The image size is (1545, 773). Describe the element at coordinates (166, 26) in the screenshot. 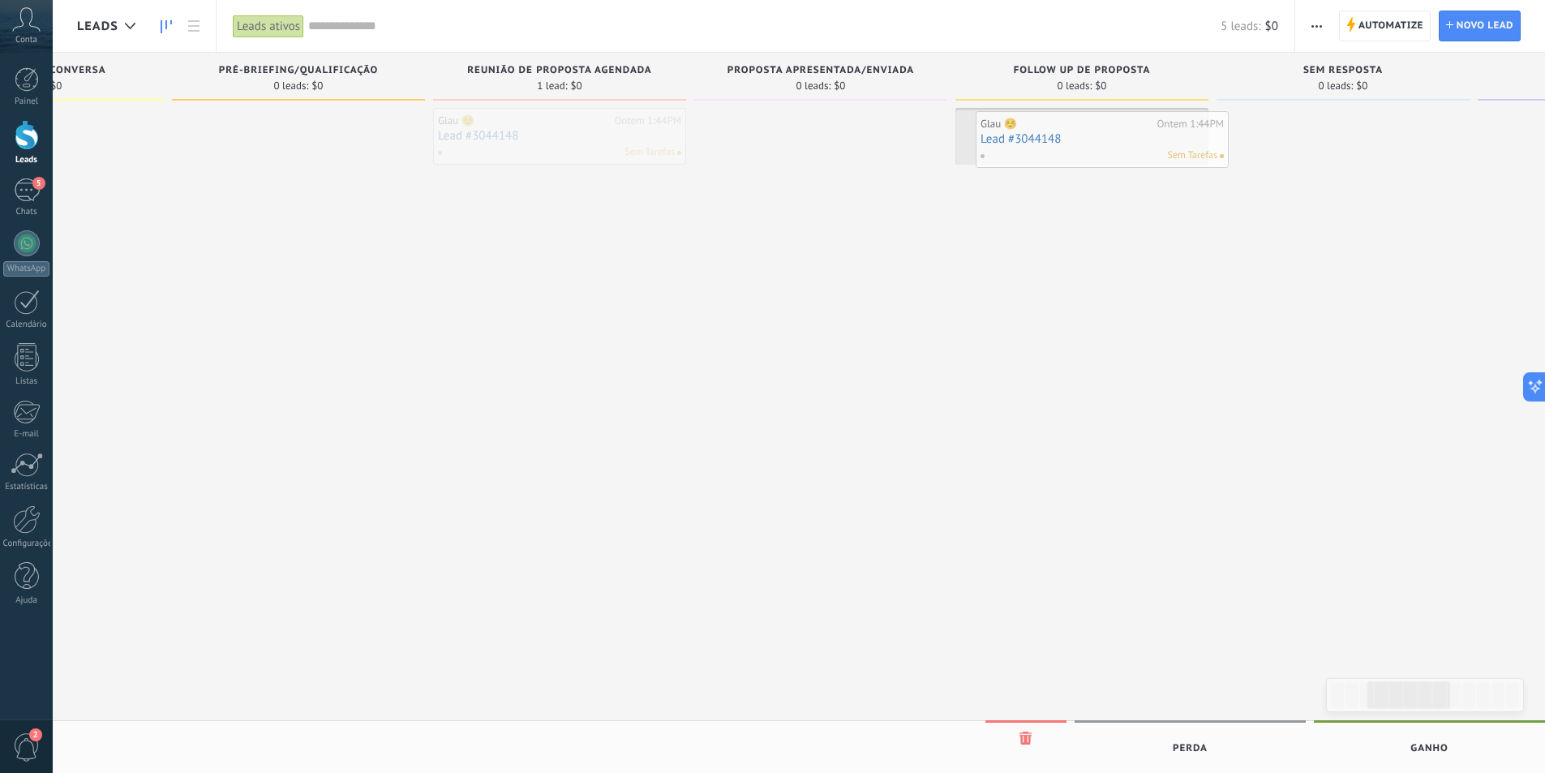

I see `a: Leads` at that location.